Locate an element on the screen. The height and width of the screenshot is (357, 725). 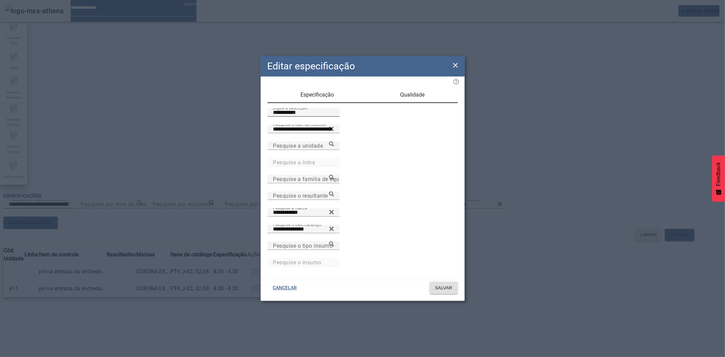
span: SALVAR is located at coordinates (444, 288).